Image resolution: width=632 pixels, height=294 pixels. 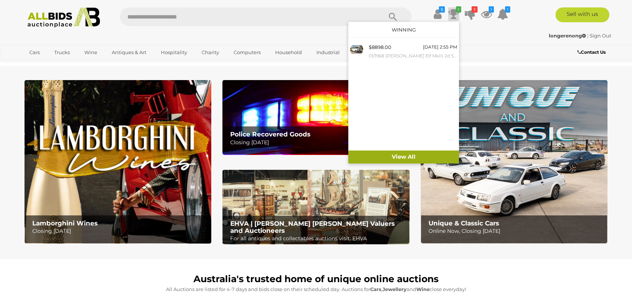 What do you see at coordinates (317, 239) in the screenshot?
I see `p: For all antiques and collectables auctions visit: EHVA` at bounding box center [317, 239].